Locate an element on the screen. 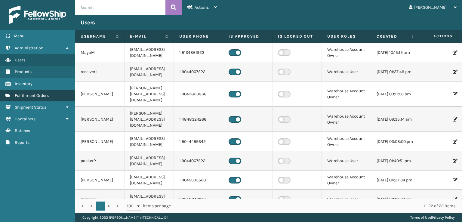 The image size is (462, 222). span: Containers is located at coordinates (25, 119).